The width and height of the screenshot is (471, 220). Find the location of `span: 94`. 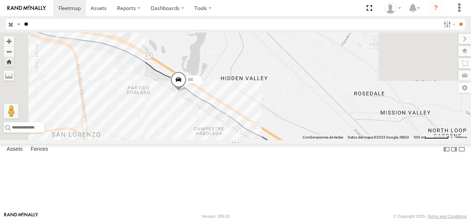

span: 94 is located at coordinates (190, 80).